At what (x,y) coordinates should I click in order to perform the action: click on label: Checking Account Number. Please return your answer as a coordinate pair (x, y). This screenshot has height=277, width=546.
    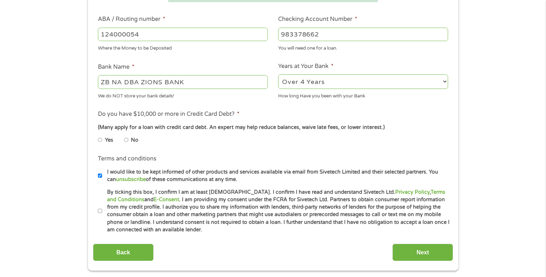
    Looking at the image, I should click on (318, 19).